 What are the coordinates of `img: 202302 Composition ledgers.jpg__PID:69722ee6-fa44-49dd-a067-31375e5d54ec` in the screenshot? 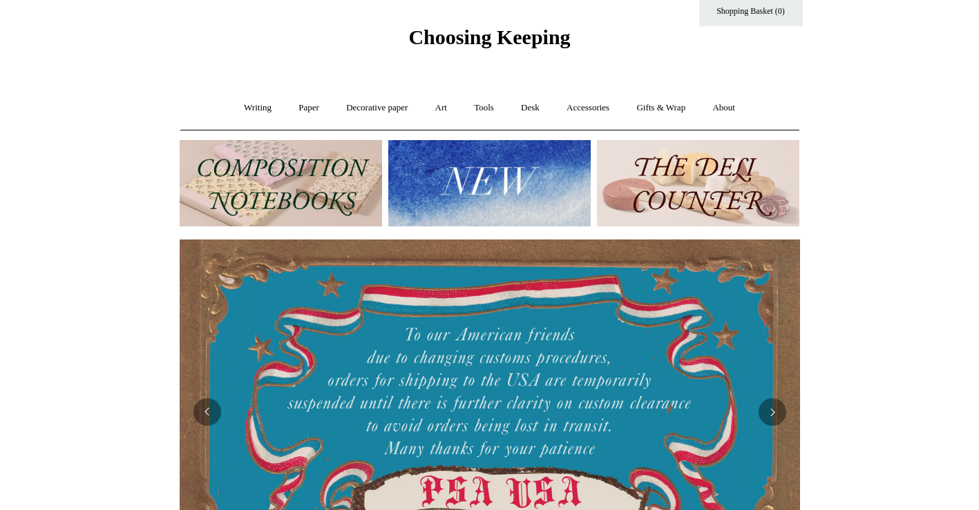 It's located at (280, 183).